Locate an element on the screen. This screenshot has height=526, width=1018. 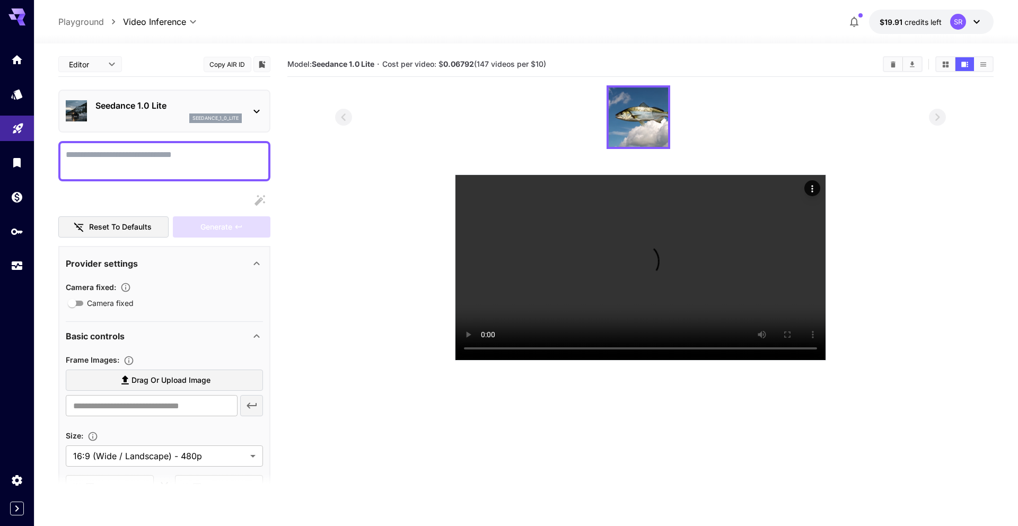
span: credits left is located at coordinates (923, 22).